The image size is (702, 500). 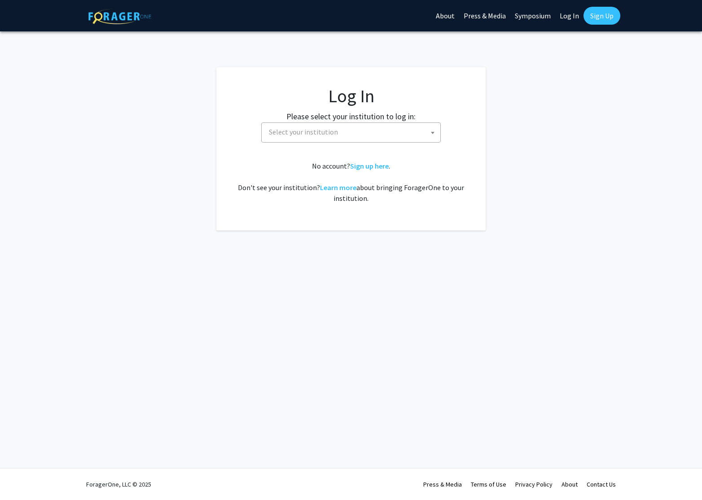 What do you see at coordinates (488, 484) in the screenshot?
I see `a: Terms of Use` at bounding box center [488, 484].